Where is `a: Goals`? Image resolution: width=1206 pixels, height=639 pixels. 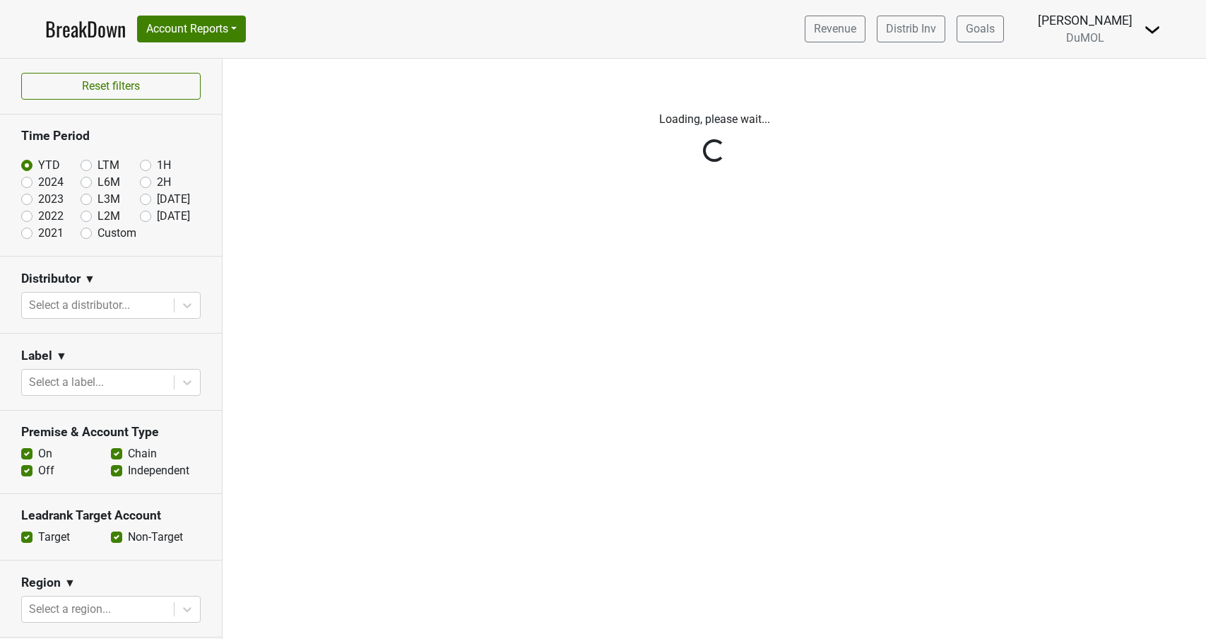
a: Goals is located at coordinates (980, 29).